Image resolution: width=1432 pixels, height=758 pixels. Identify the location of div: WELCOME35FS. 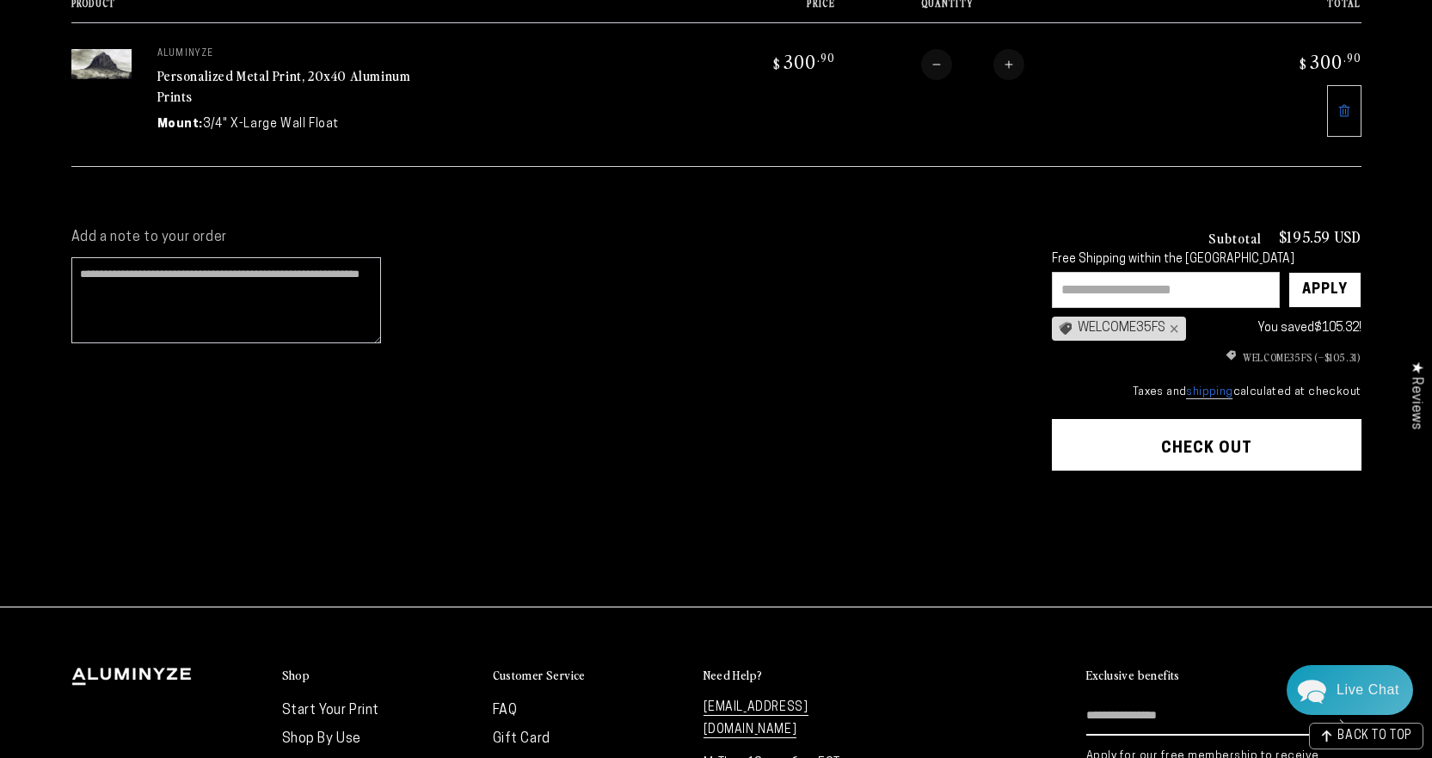
(1119, 329).